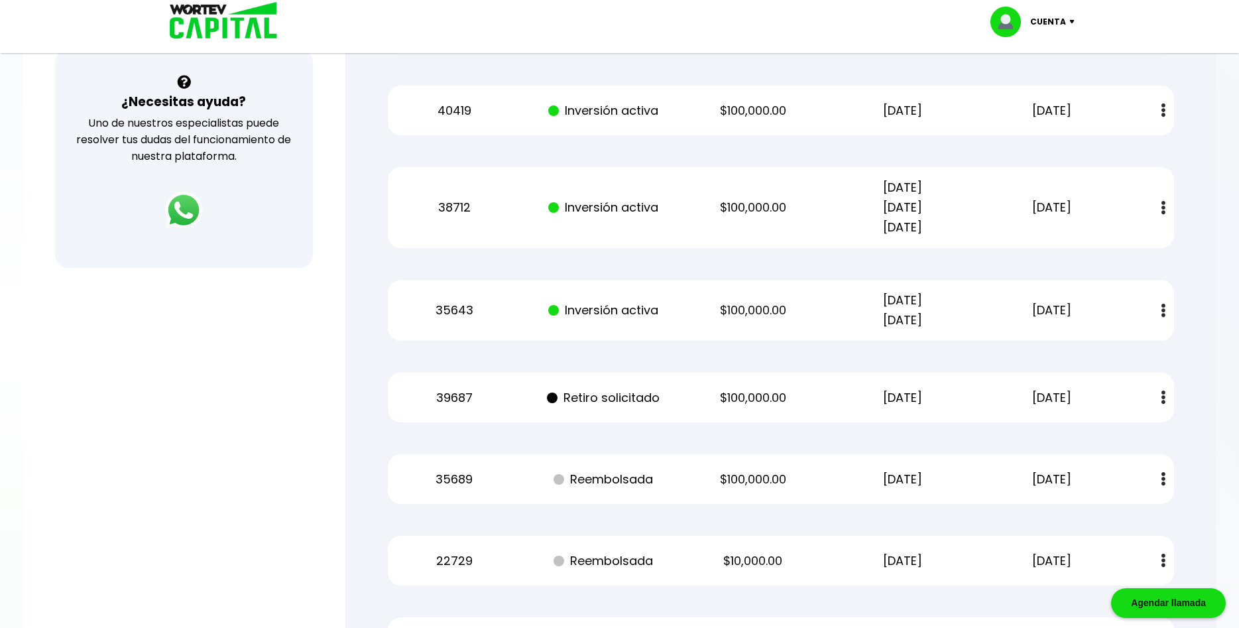  I want to click on p: 35689, so click(454, 479).